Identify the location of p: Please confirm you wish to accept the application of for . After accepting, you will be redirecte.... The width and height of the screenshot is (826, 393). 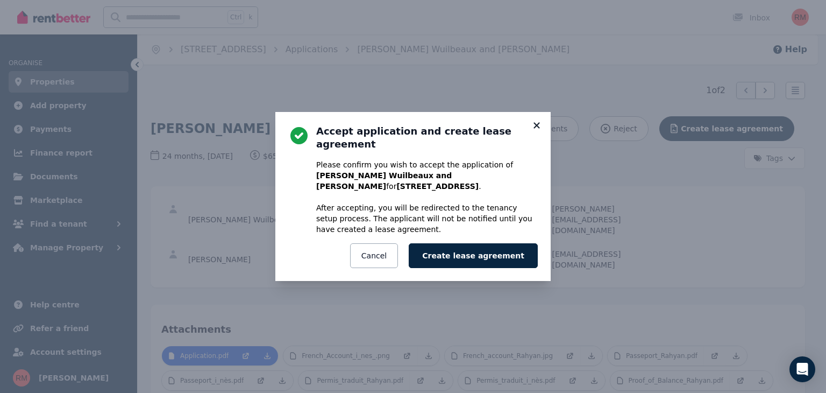
(427, 197).